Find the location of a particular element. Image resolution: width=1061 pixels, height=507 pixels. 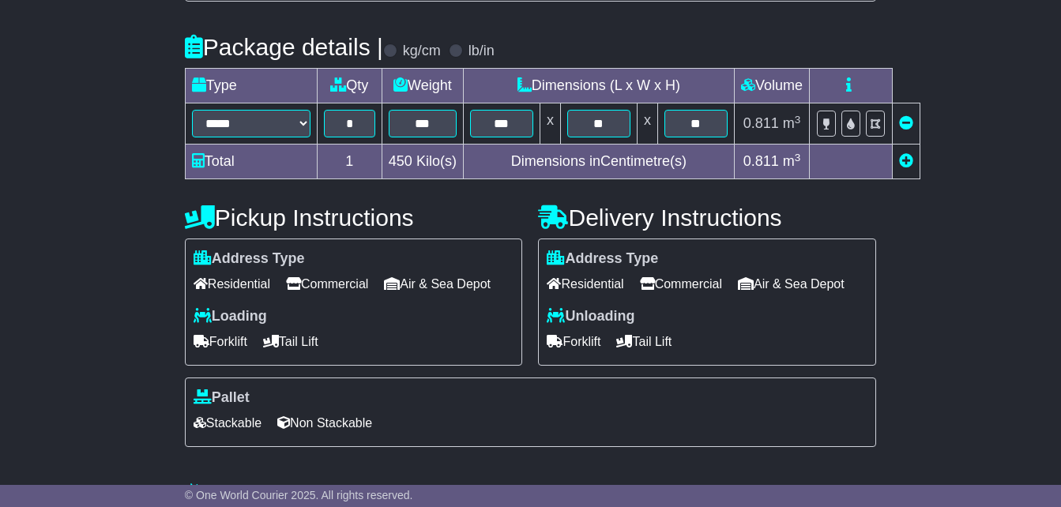

label: Pallet is located at coordinates (221, 398).